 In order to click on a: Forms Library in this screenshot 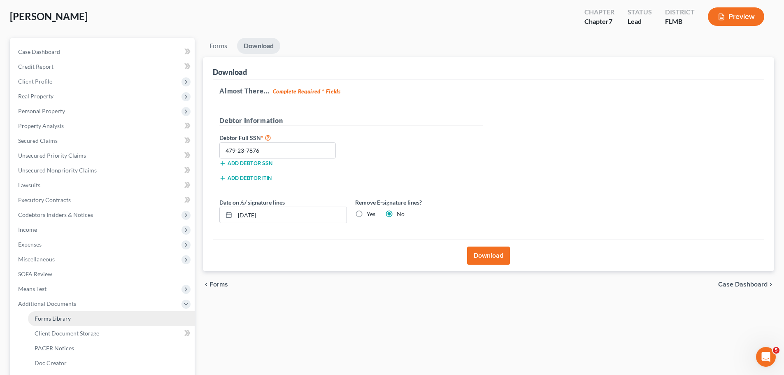, I will do `click(111, 319)`.